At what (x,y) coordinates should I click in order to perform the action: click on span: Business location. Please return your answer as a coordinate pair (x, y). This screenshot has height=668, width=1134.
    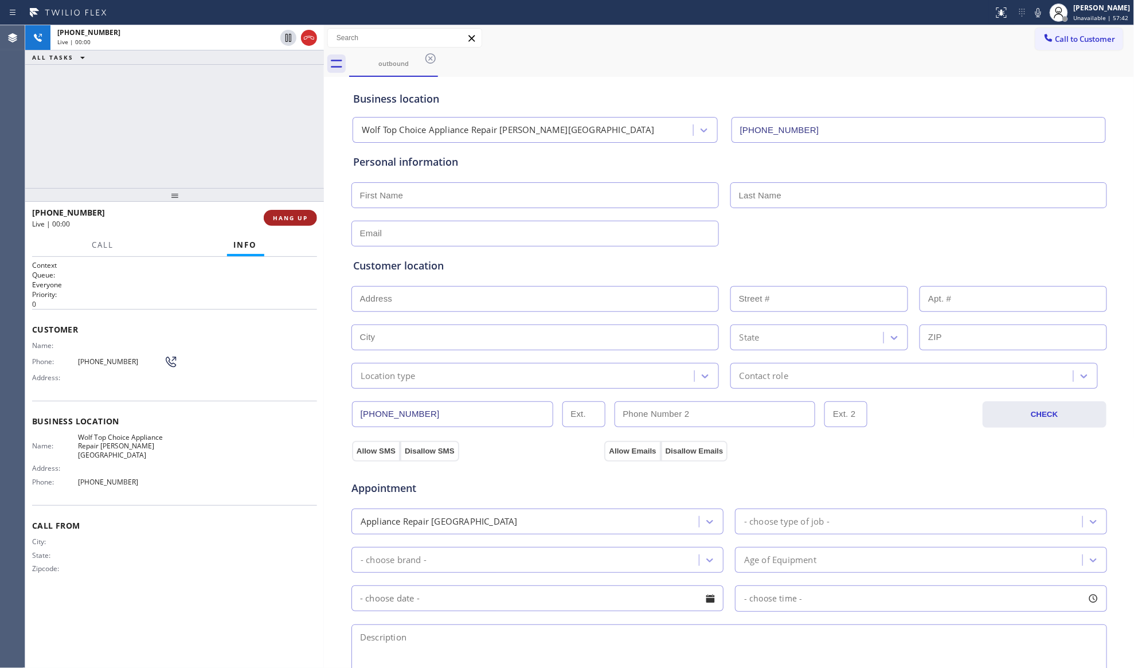
    Looking at the image, I should click on (174, 421).